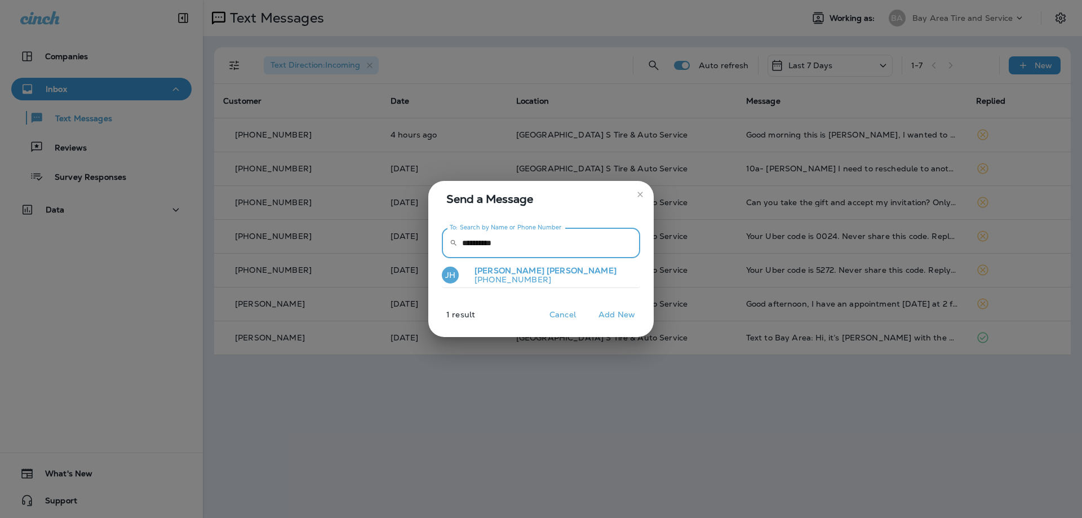  Describe the element at coordinates (450, 275) in the screenshot. I see `div: JH` at that location.